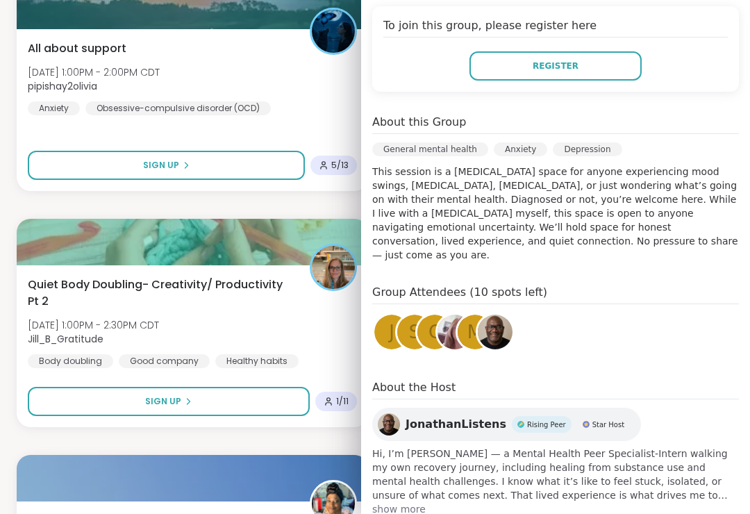  What do you see at coordinates (257, 361) in the screenshot?
I see `div: Healthy habits` at bounding box center [257, 361].